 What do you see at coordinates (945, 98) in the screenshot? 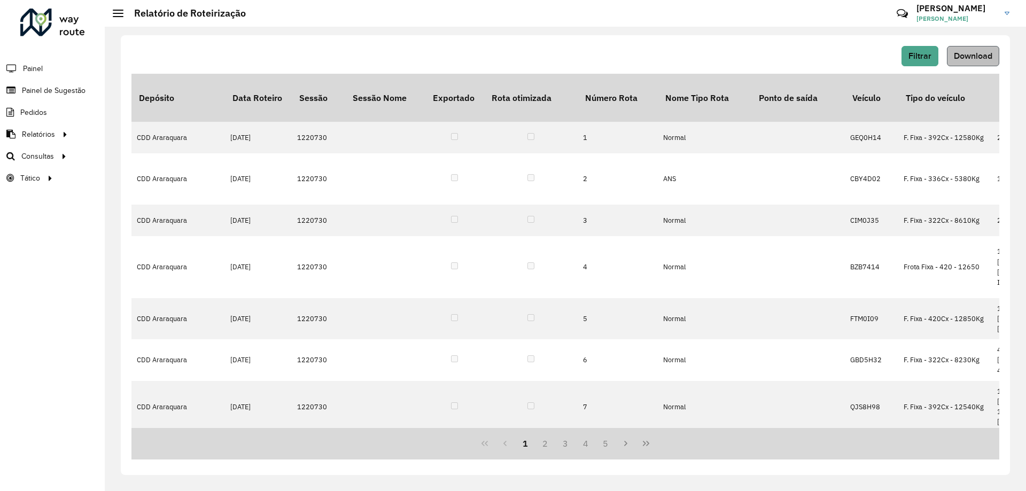
I see `th: Tipo do veículo` at bounding box center [945, 98].